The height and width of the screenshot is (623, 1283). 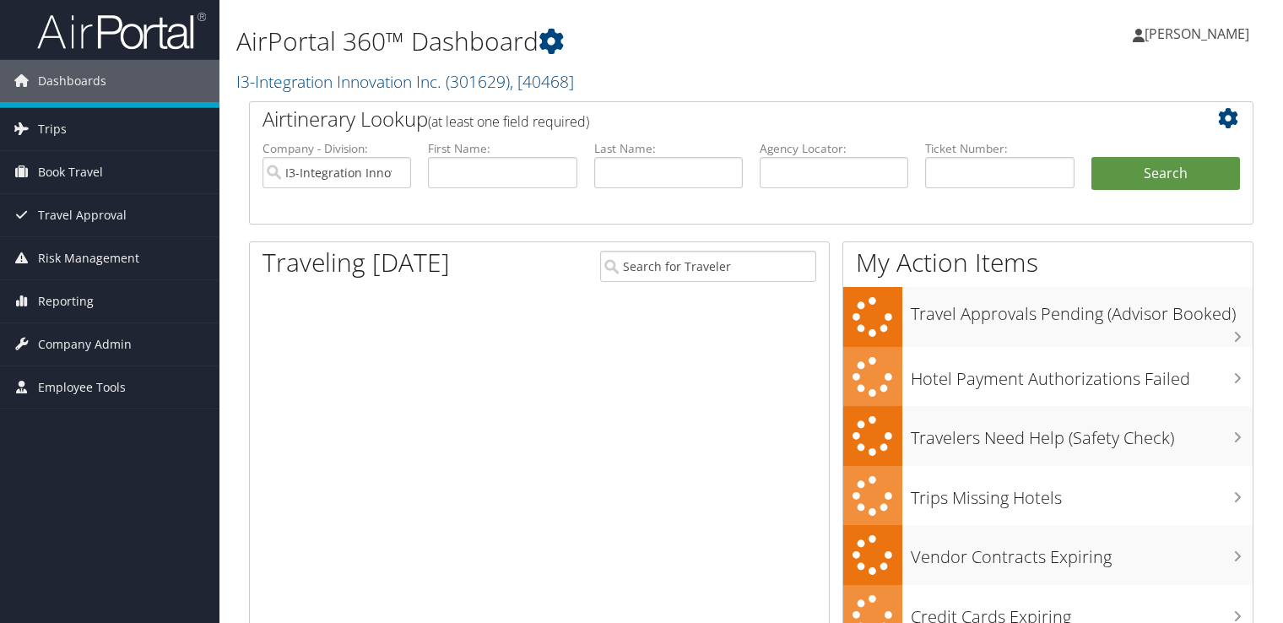 I want to click on span: Travel Approval, so click(x=82, y=215).